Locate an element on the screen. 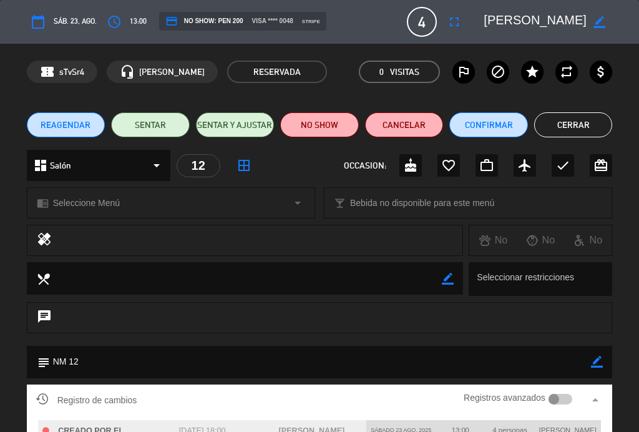 This screenshot has height=432, width=639. i: access_time is located at coordinates (114, 22).